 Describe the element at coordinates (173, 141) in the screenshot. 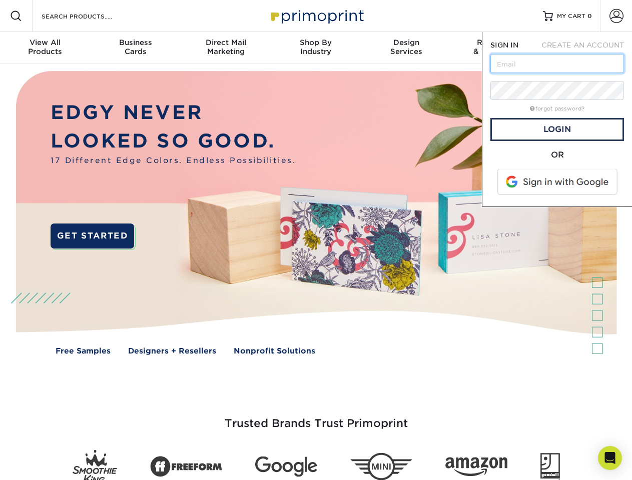

I see `p: LOOKED SO GOOD.` at that location.